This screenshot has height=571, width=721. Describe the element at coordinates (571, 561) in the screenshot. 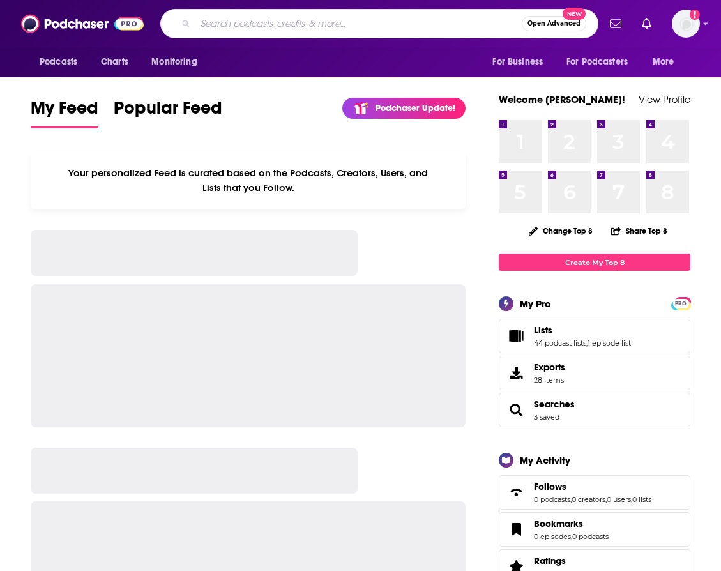

I see `a: Ratings` at that location.